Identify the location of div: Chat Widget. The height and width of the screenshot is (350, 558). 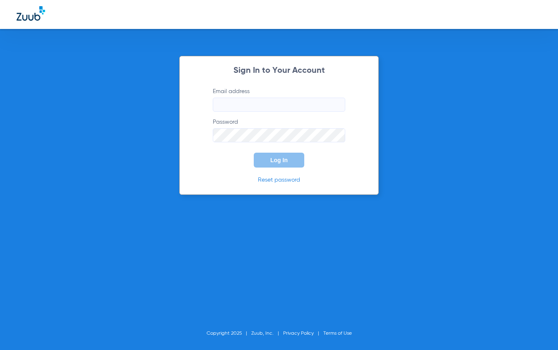
(538, 331).